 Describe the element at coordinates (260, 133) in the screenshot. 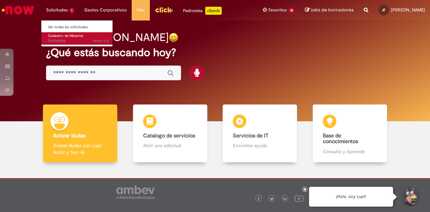

I see `a: Servicios de IT Encontrar ayuda` at that location.